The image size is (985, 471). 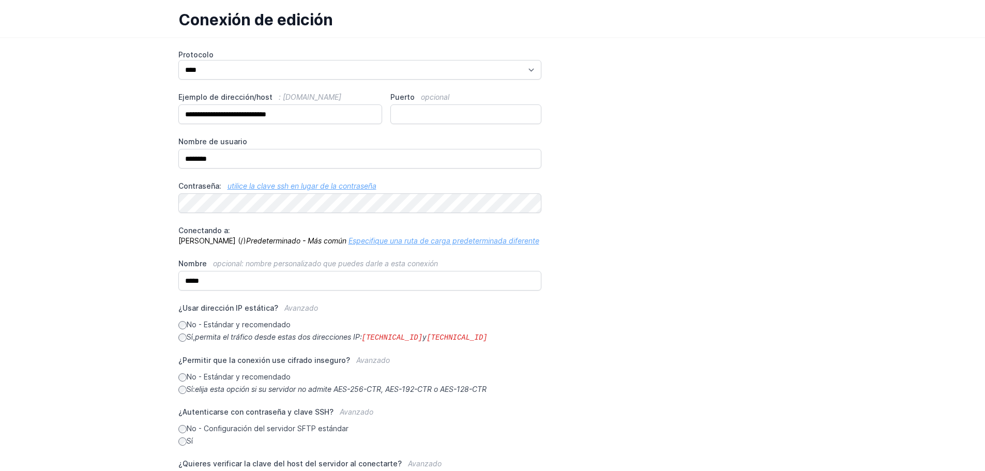 I want to click on a: utilice la clave ssh en lugar de la contraseña, so click(x=302, y=186).